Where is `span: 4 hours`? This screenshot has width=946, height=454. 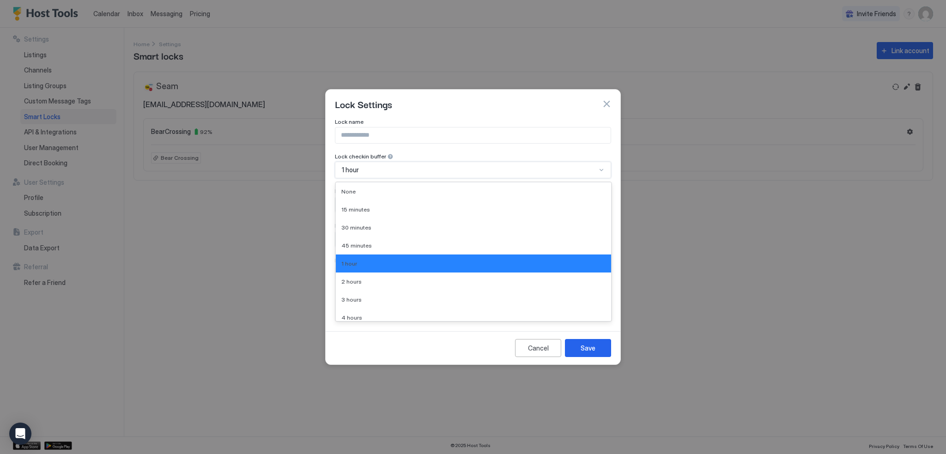
span: 4 hours is located at coordinates (351, 317).